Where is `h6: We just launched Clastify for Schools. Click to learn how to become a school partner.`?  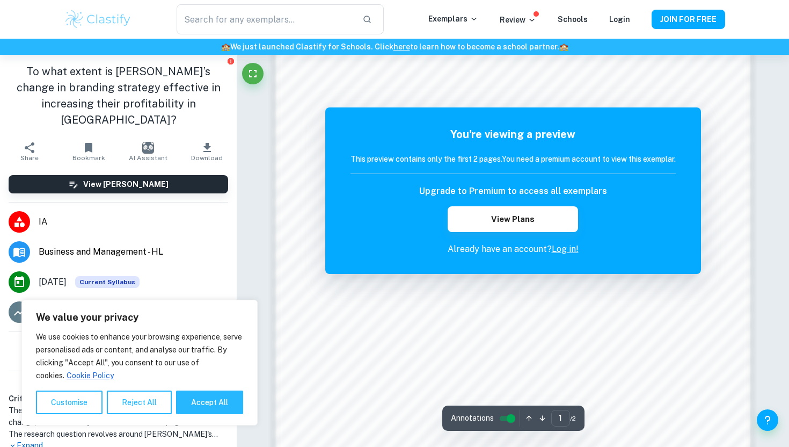 h6: We just launched Clastify for Schools. Click to learn how to become a school partner. is located at coordinates (395, 47).